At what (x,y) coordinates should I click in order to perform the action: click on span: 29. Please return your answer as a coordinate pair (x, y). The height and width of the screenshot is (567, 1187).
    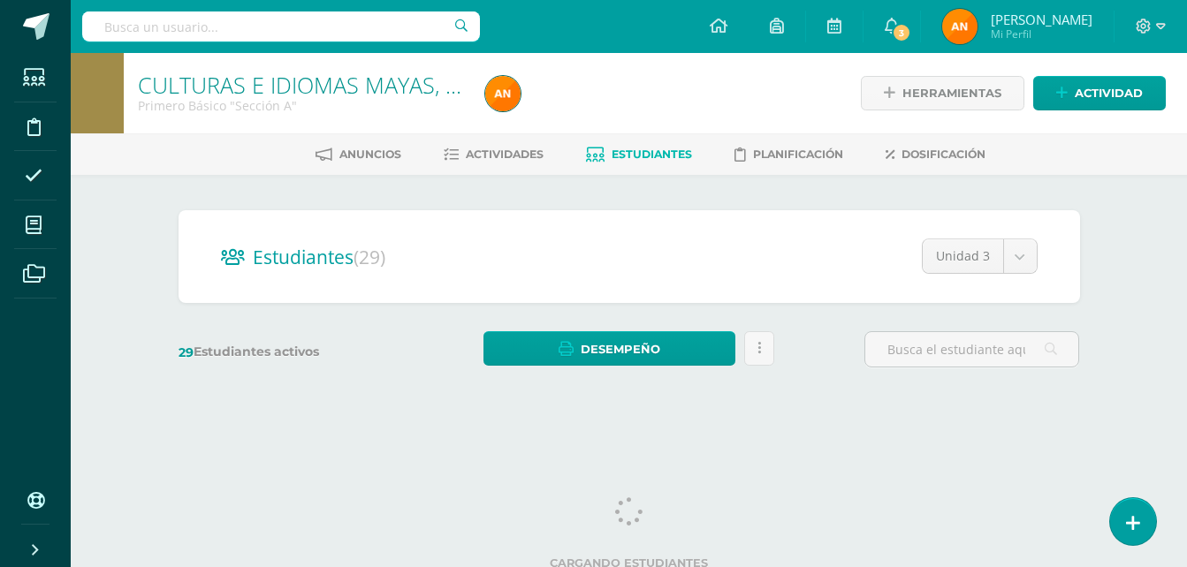
    Looking at the image, I should click on (186, 353).